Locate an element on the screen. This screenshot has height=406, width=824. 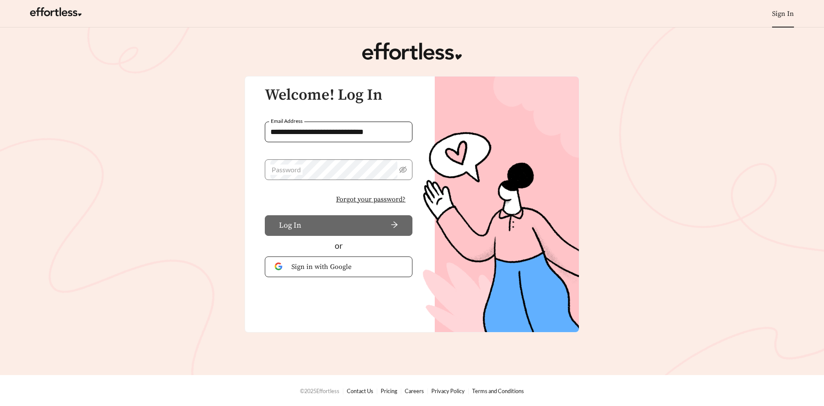
button: Log Inarrow-right is located at coordinates (339, 225).